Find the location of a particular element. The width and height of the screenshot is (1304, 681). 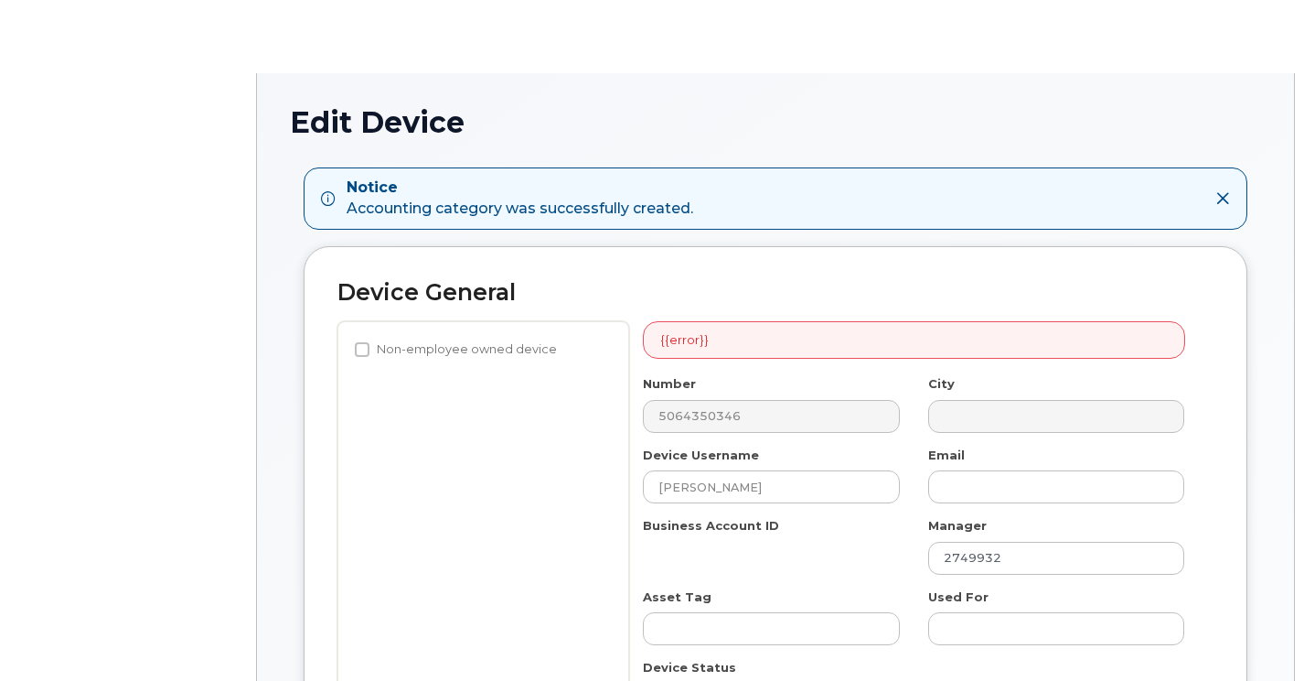

input: Non-employee owned device is located at coordinates (362, 349).